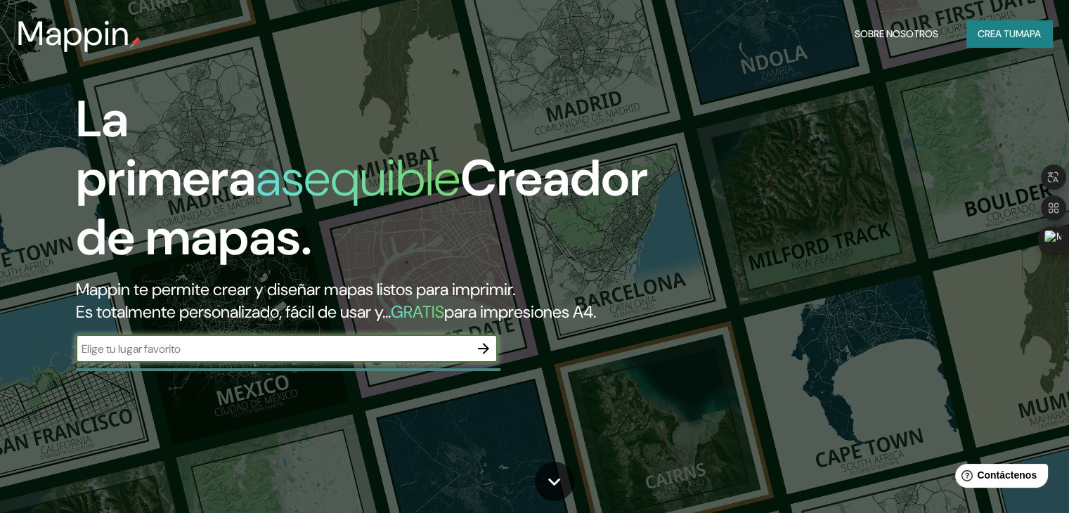 Image resolution: width=1069 pixels, height=513 pixels. What do you see at coordinates (295, 289) in the screenshot?
I see `font: Mappin te permite crear y diseñar mapas listos para imprimir.` at bounding box center [295, 289].